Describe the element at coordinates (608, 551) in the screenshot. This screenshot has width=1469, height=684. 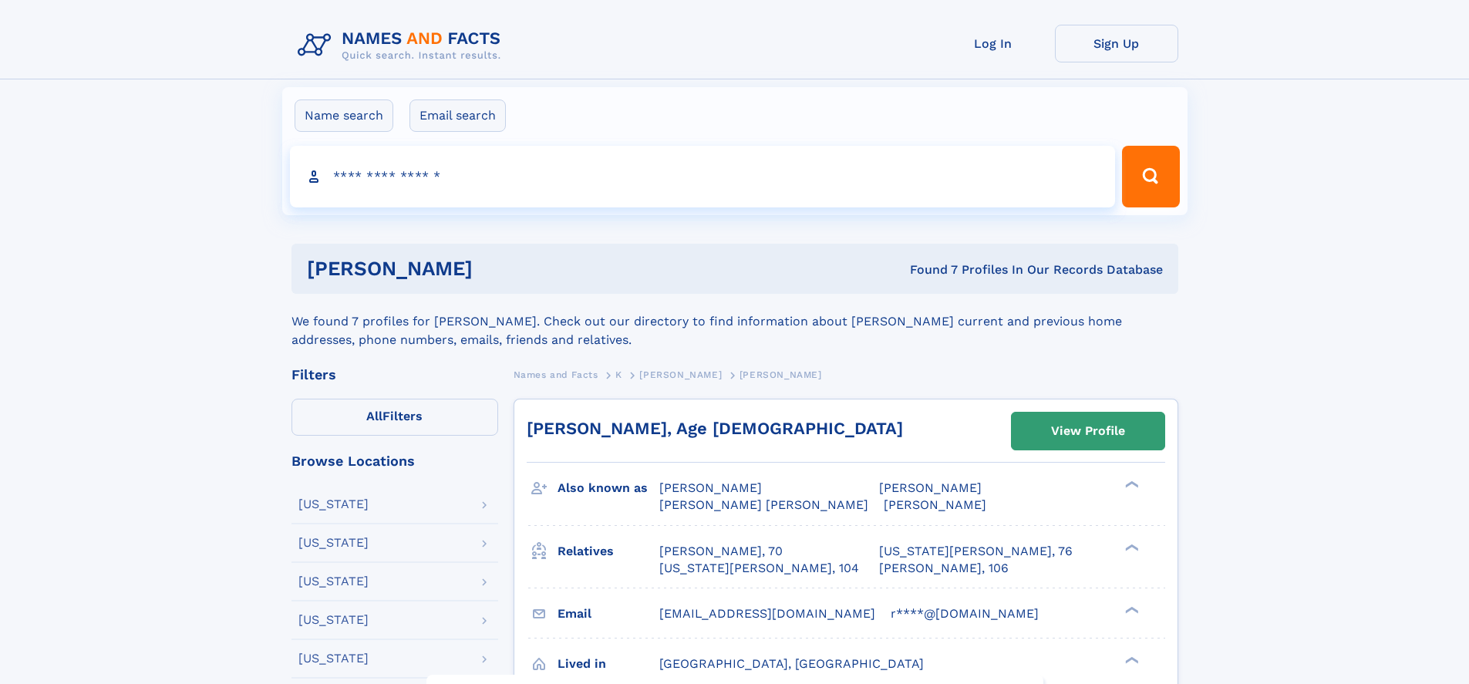
I see `h3: Relatives` at that location.